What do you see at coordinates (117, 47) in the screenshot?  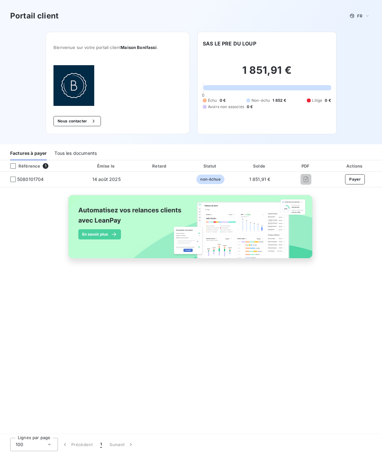 I see `span: Bienvenue sur votre portail client .` at bounding box center [117, 47].